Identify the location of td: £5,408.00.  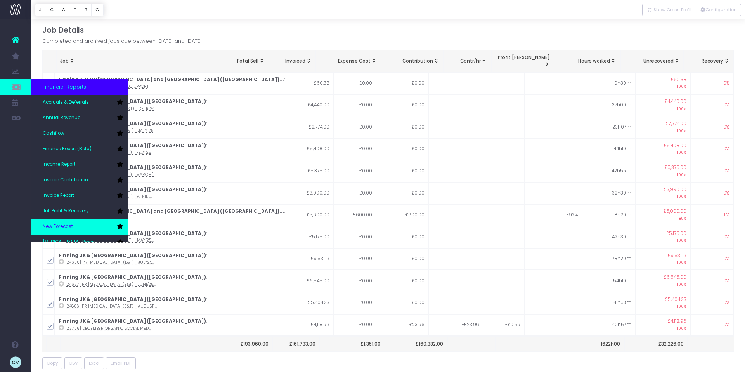
(311, 149).